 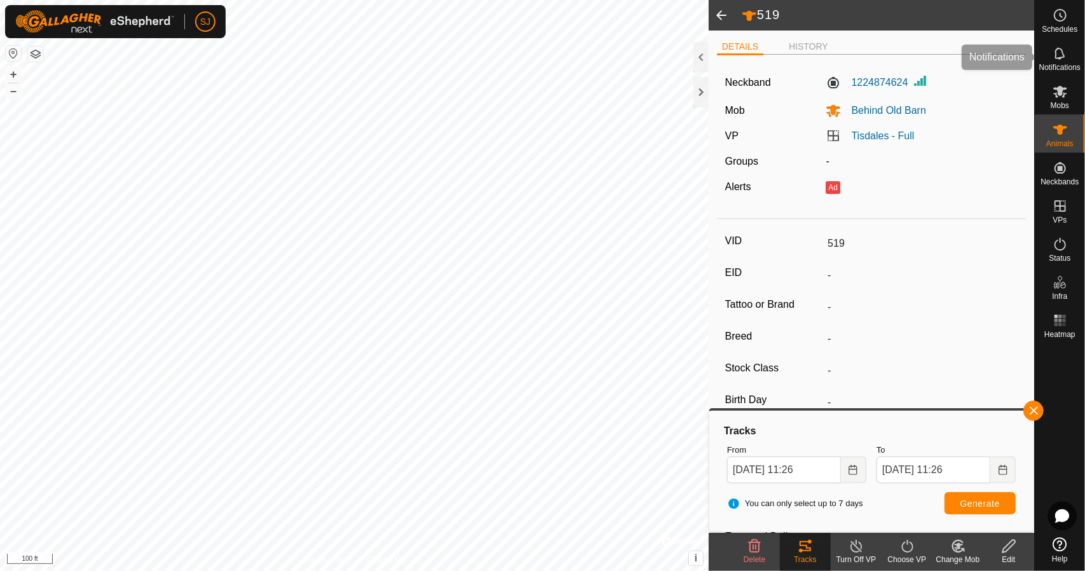 What do you see at coordinates (882, 135) in the screenshot?
I see `a: Tisdales - Full` at bounding box center [882, 135].